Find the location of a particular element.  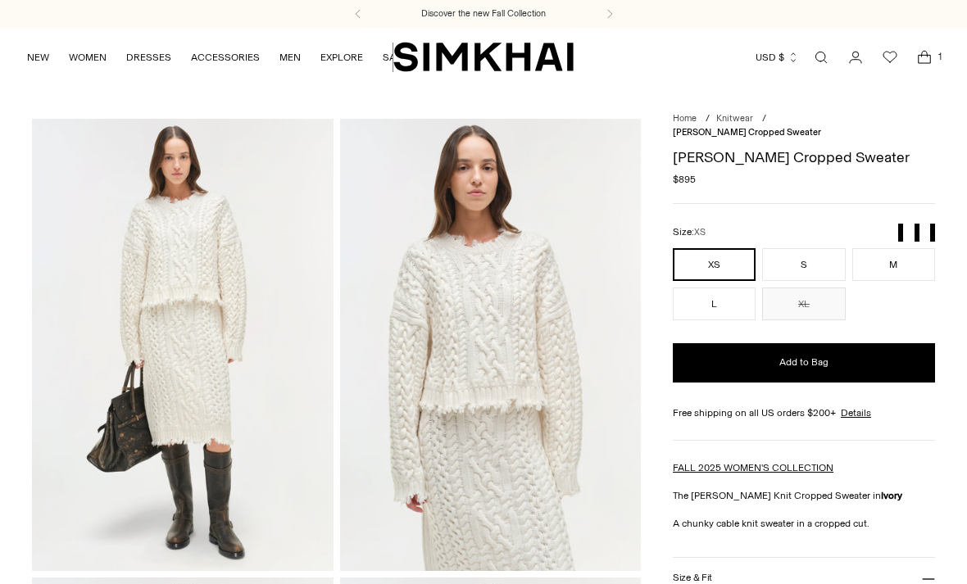

a: Knitwear is located at coordinates (734, 118).